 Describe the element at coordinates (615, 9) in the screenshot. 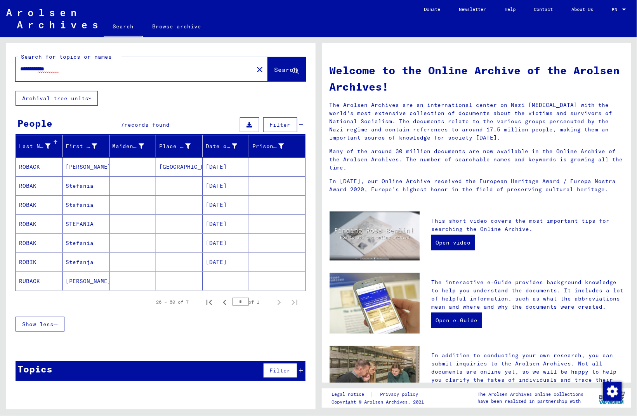

I see `mat-select-trigger: EN` at that location.